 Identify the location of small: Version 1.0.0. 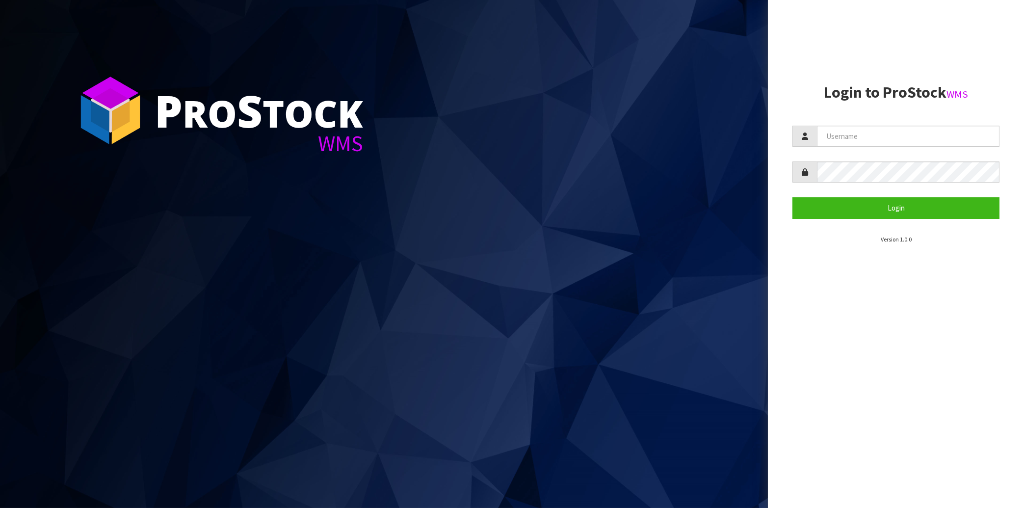
(896, 239).